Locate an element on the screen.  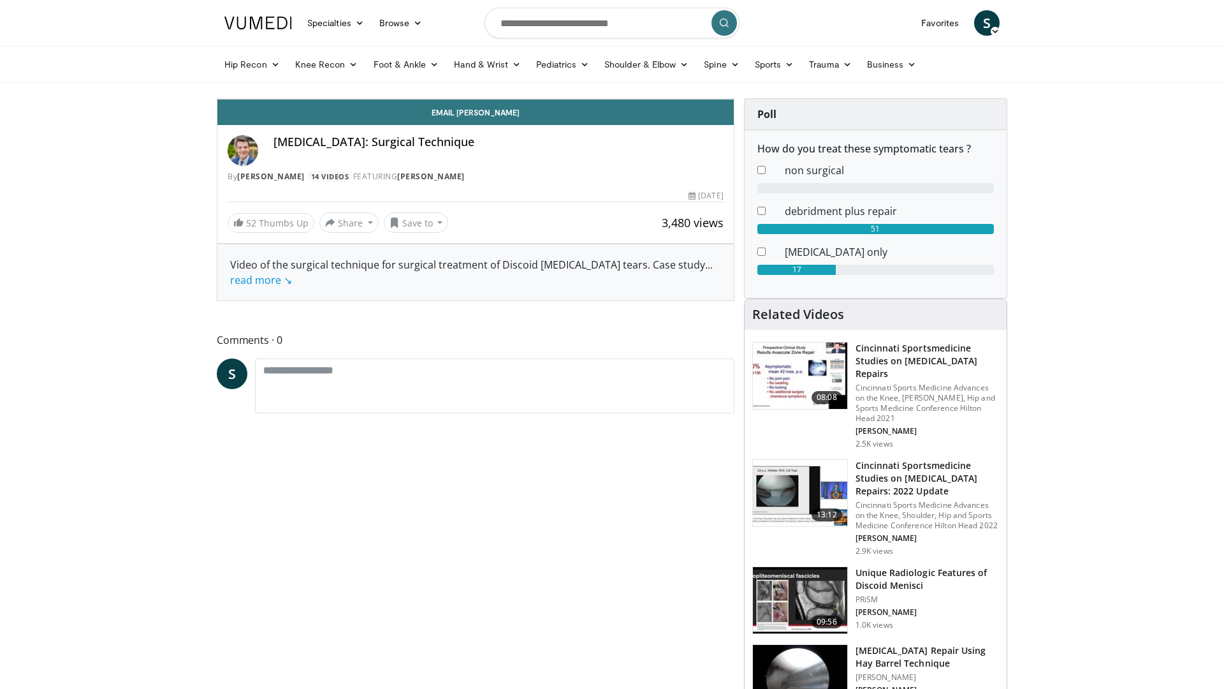
div: 51 is located at coordinates (875, 229).